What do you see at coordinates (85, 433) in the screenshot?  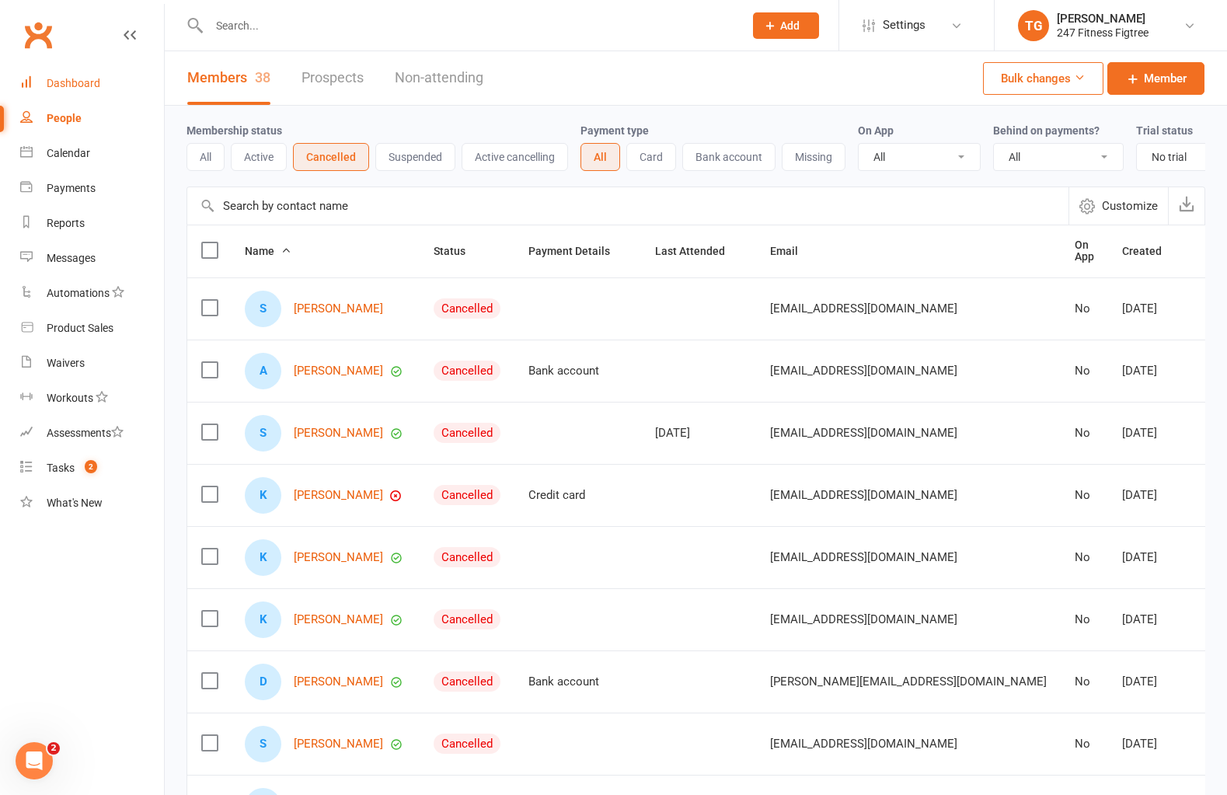 I see `div: Assessments` at bounding box center [85, 433].